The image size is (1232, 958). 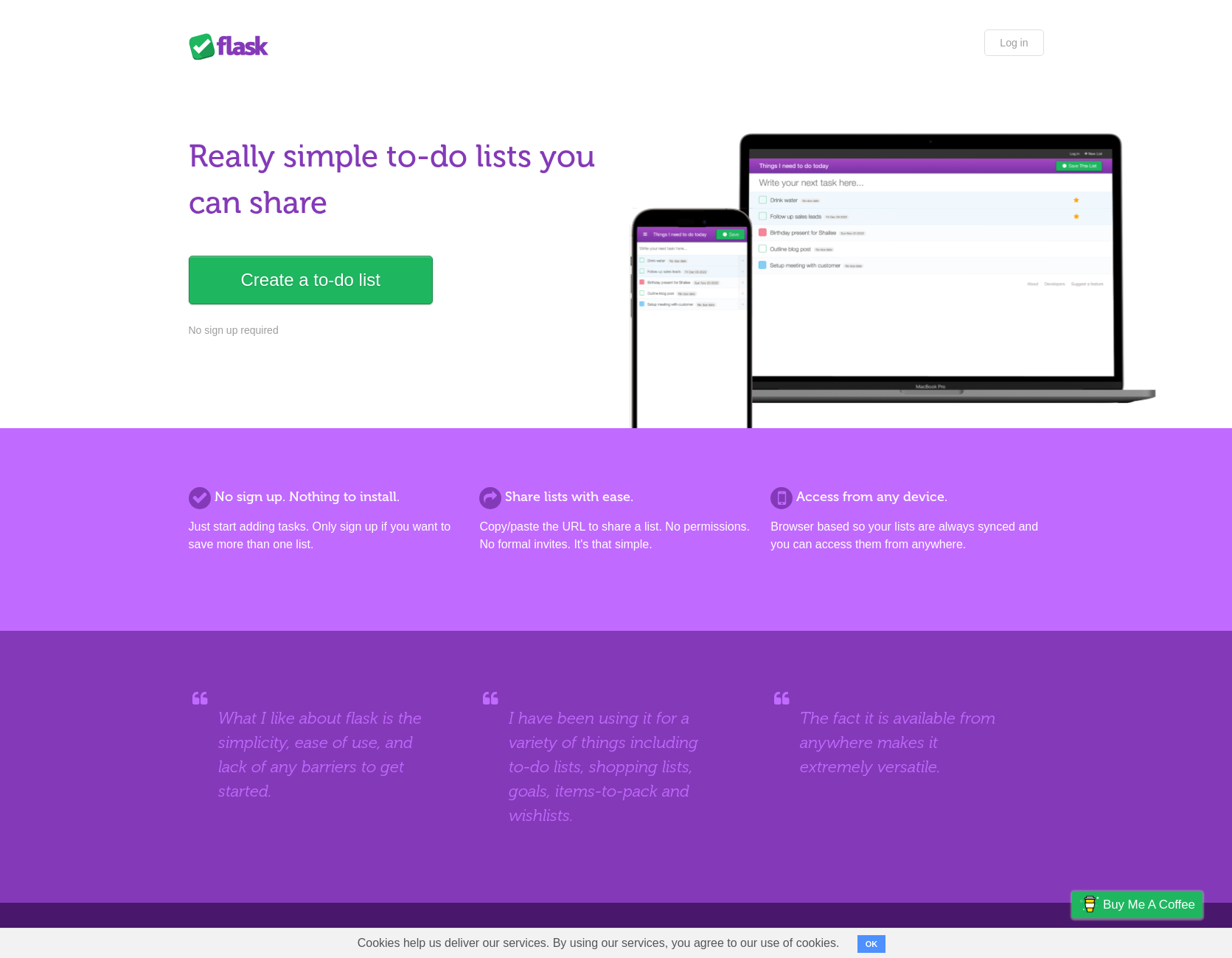 I want to click on button: OK, so click(x=872, y=944).